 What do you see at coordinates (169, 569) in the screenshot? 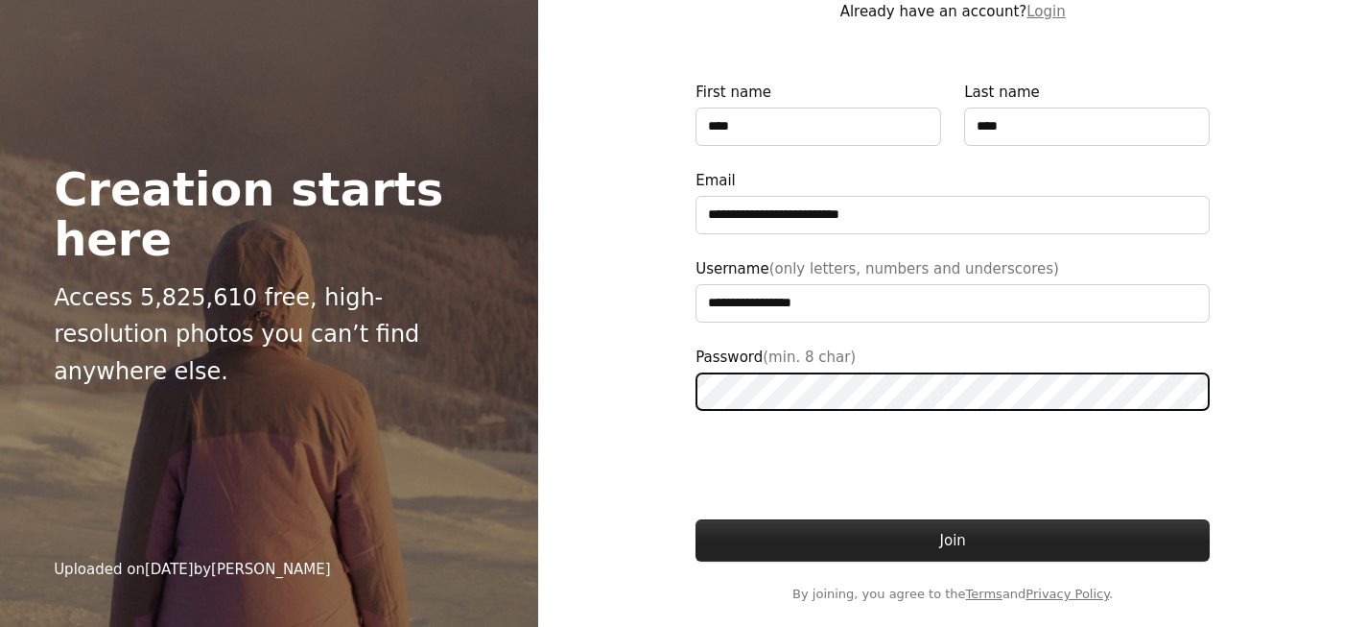
I see `time: February 20, 2025 at 5:40:00 AM GMT+5:30` at bounding box center [169, 569].